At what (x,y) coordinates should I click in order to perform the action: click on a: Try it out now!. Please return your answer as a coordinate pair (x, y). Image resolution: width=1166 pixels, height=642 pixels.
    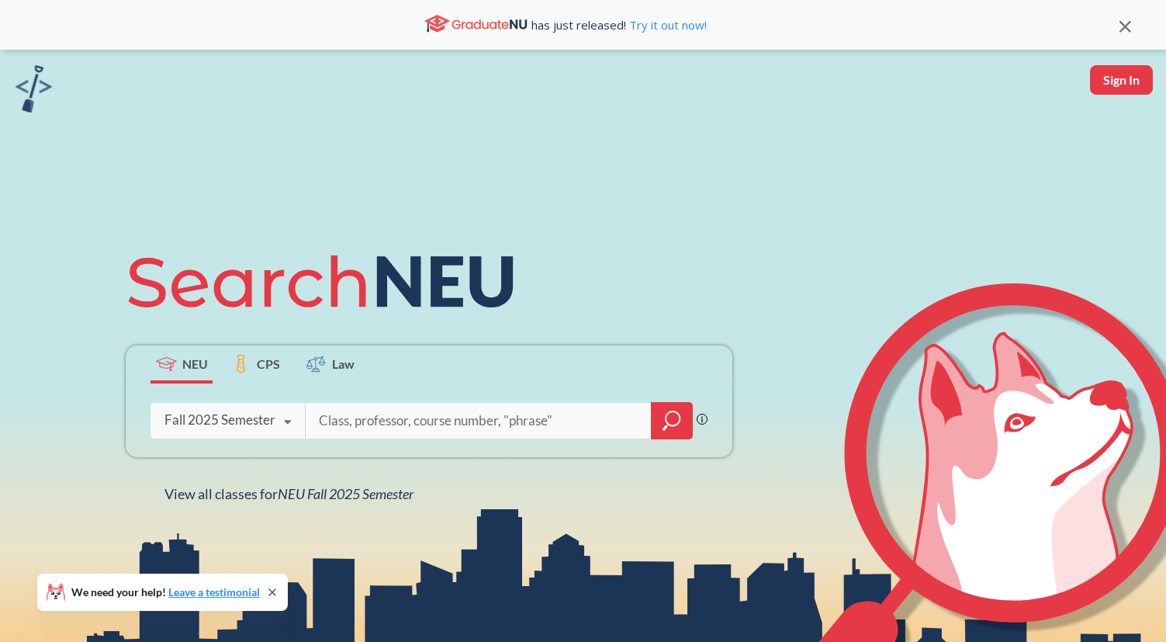
    Looking at the image, I should click on (666, 25).